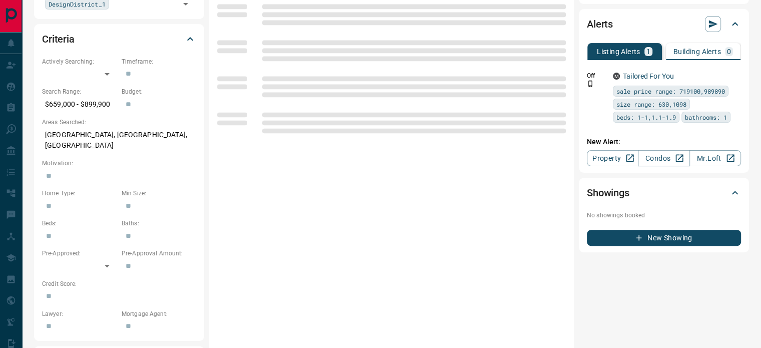  Describe the element at coordinates (119, 163) in the screenshot. I see `p: Motivation:` at that location.